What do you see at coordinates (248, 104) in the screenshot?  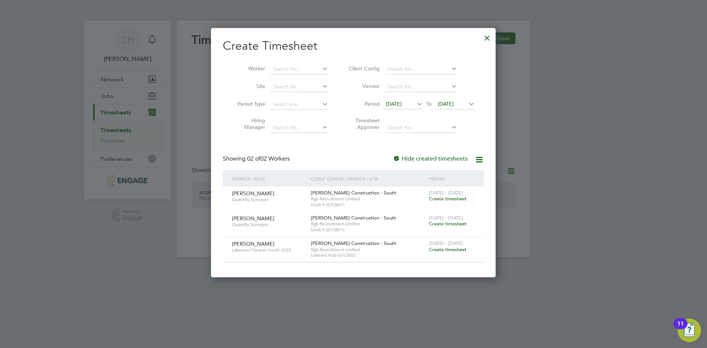 I see `label: Period Type` at bounding box center [248, 104].